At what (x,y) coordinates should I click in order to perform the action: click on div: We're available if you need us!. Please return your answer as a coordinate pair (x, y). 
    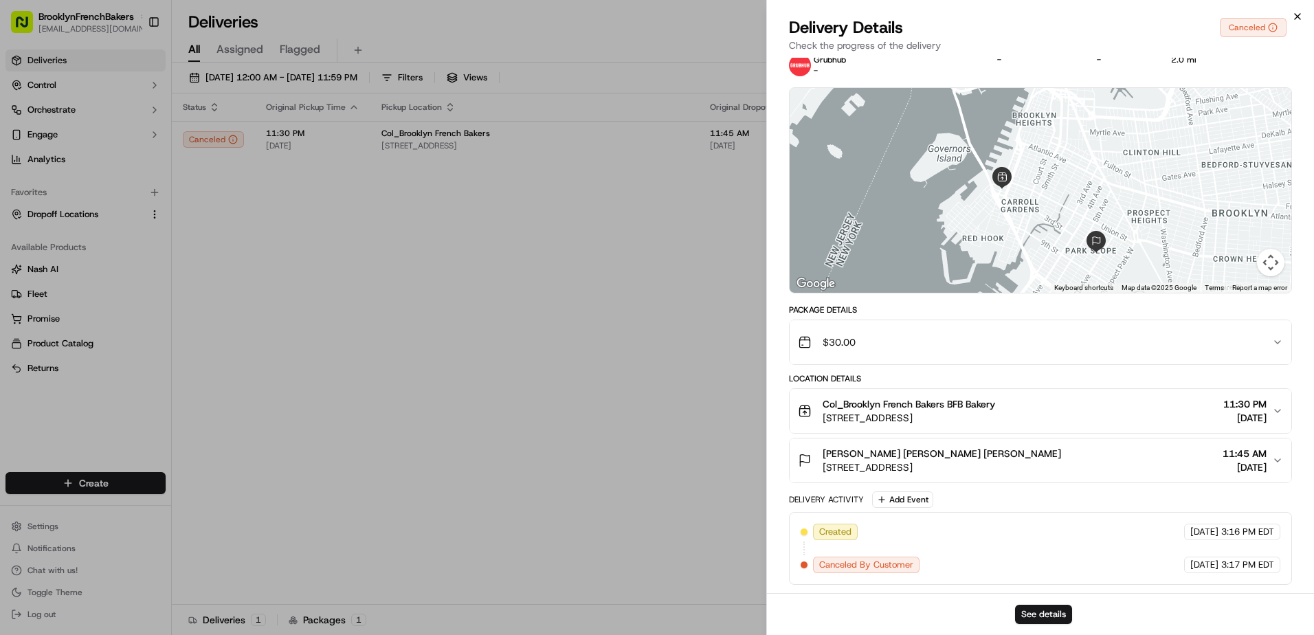
    Looking at the image, I should click on (125, 150).